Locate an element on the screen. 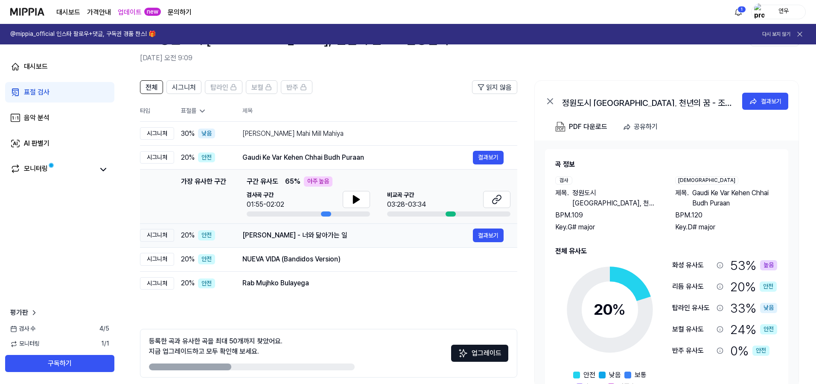  h2: 곡 정보 is located at coordinates (666, 164).